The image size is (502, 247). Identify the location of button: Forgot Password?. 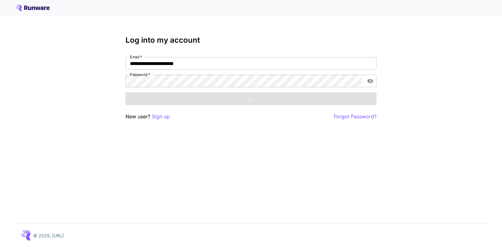
(355, 116).